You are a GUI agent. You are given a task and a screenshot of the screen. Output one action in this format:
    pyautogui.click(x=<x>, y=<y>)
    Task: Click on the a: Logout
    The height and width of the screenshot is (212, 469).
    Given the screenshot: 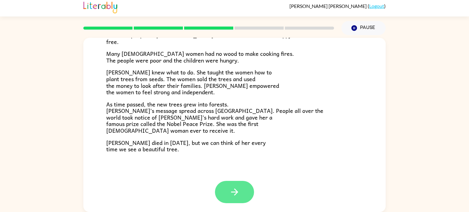 What is the action you would take?
    pyautogui.click(x=377, y=6)
    